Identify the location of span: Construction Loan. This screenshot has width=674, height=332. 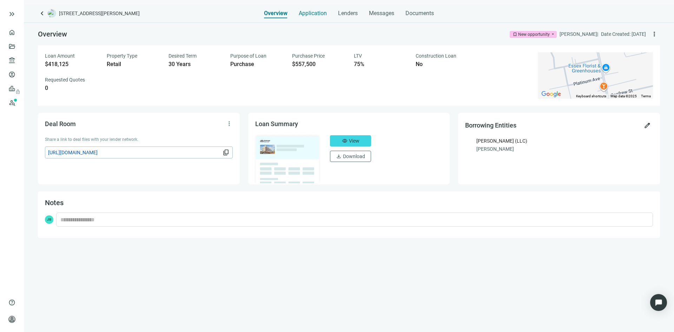
(436, 56).